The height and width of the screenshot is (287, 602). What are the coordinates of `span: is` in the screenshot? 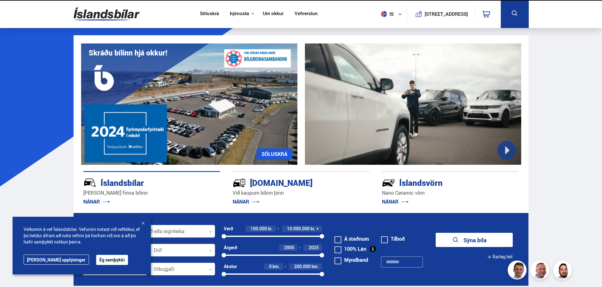 It's located at (387, 14).